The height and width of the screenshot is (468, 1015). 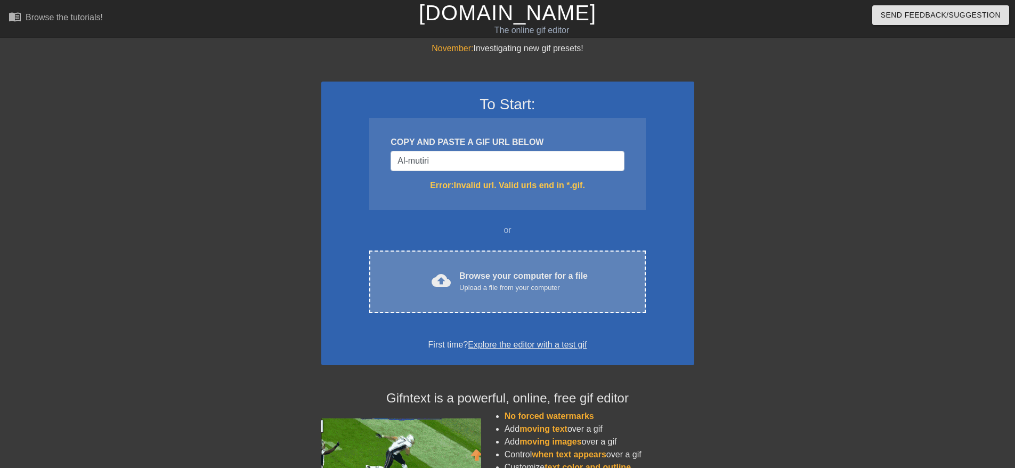 I want to click on h4: Gifntext is a powerful, online, free gif editor, so click(x=508, y=398).